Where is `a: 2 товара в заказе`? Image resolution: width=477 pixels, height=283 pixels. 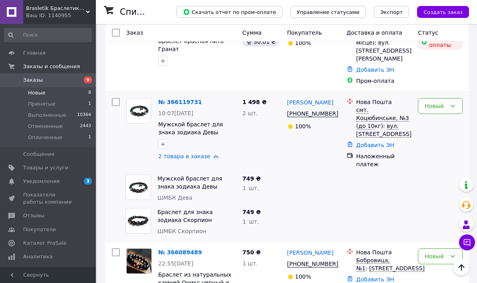
a: 2 товара в заказе is located at coordinates (184, 156).